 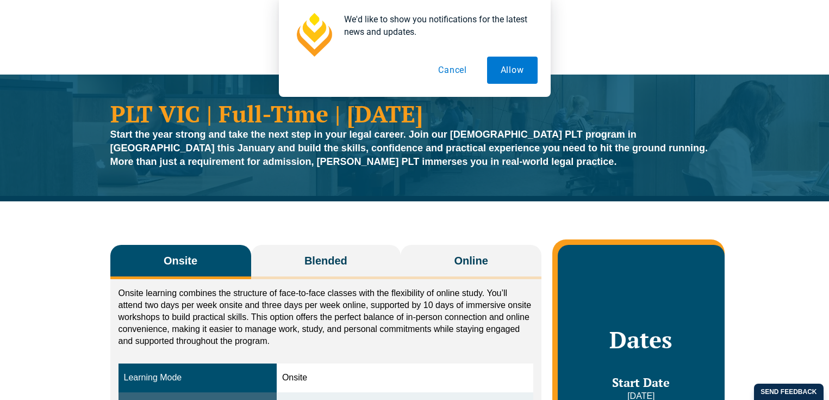 What do you see at coordinates (197, 377) in the screenshot?
I see `div: Learning Mode` at bounding box center [197, 377].